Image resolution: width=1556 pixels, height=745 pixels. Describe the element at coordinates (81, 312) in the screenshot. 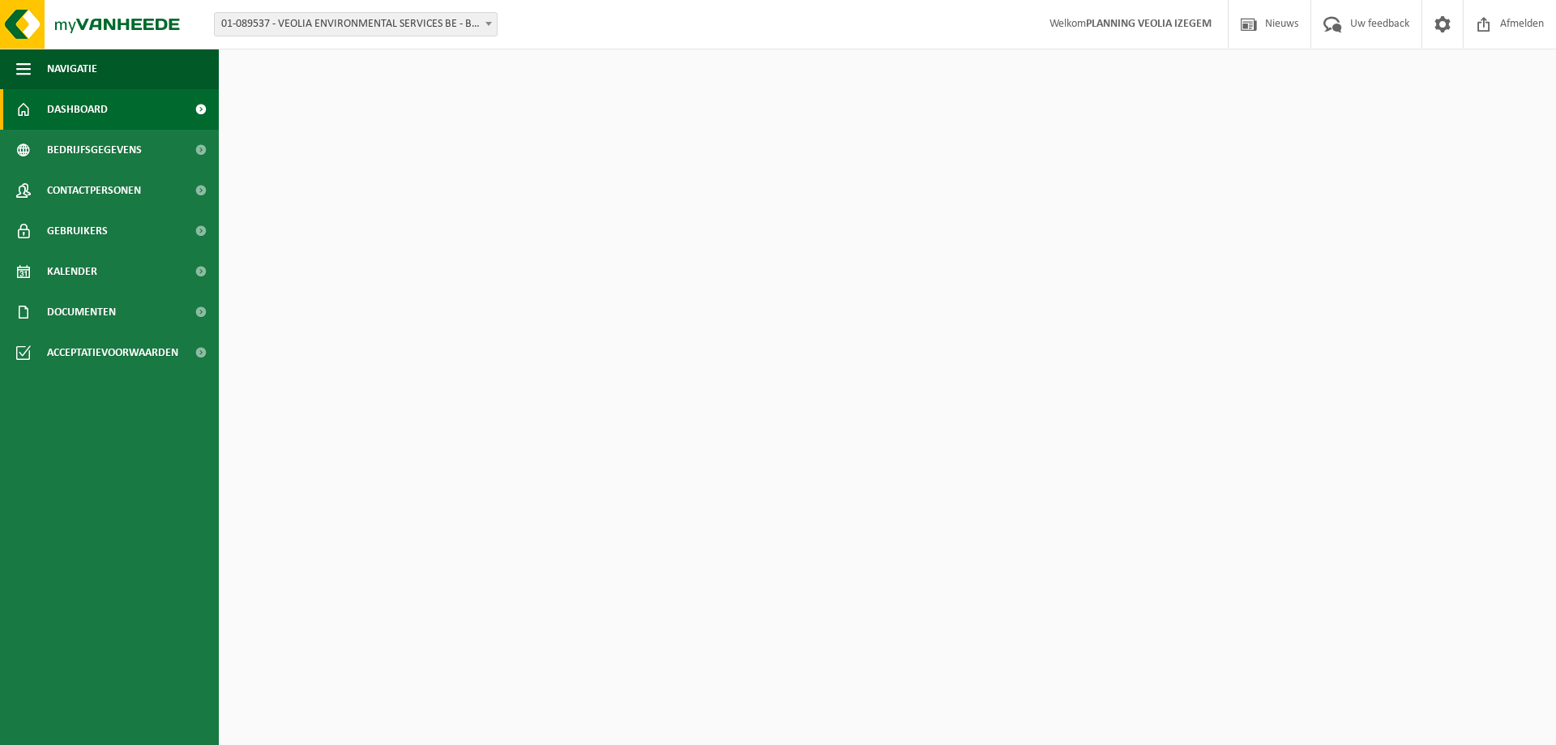

I see `span: Documenten` at that location.